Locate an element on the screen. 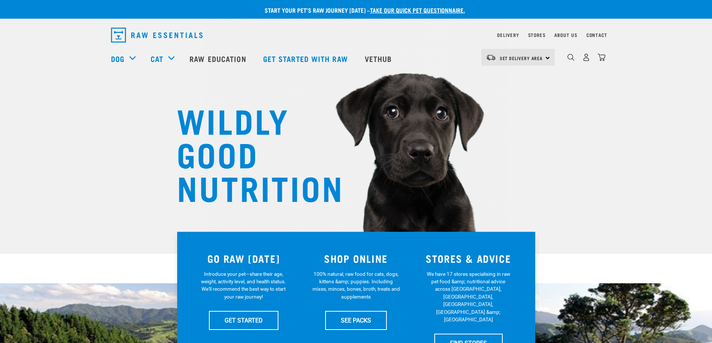  a: Delivery is located at coordinates (508, 35).